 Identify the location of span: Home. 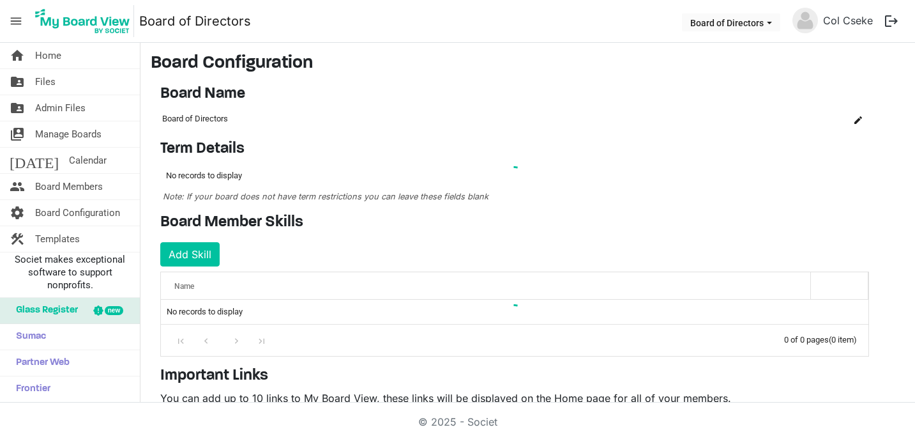
(48, 56).